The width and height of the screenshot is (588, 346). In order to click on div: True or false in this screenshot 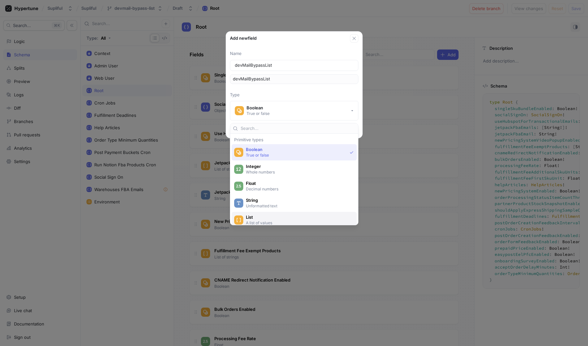, I will do `click(258, 113)`.